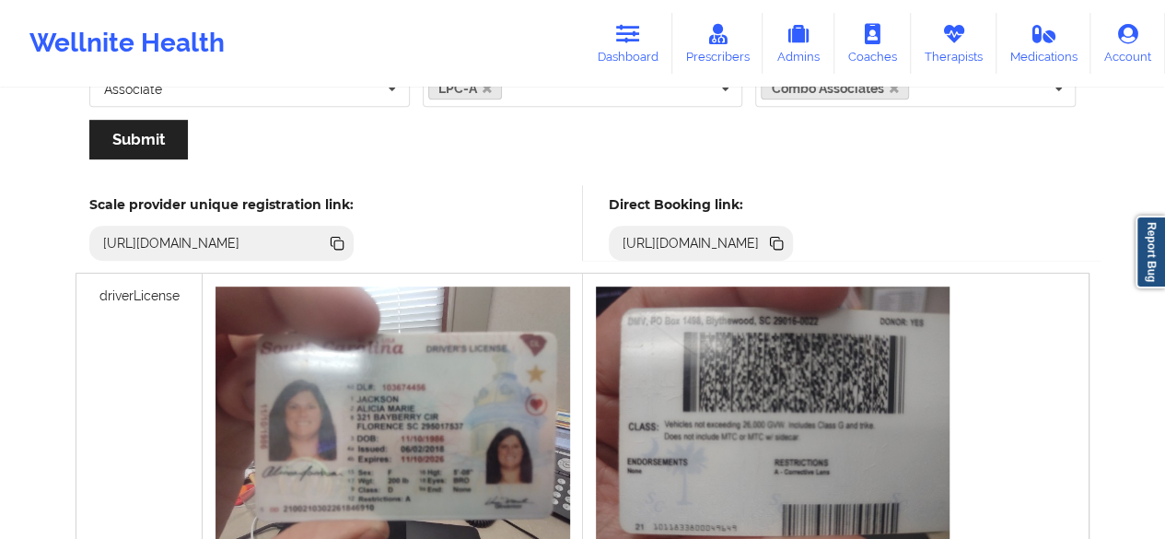 This screenshot has height=539, width=1165. Describe the element at coordinates (953, 43) in the screenshot. I see `a: Therapists` at that location.